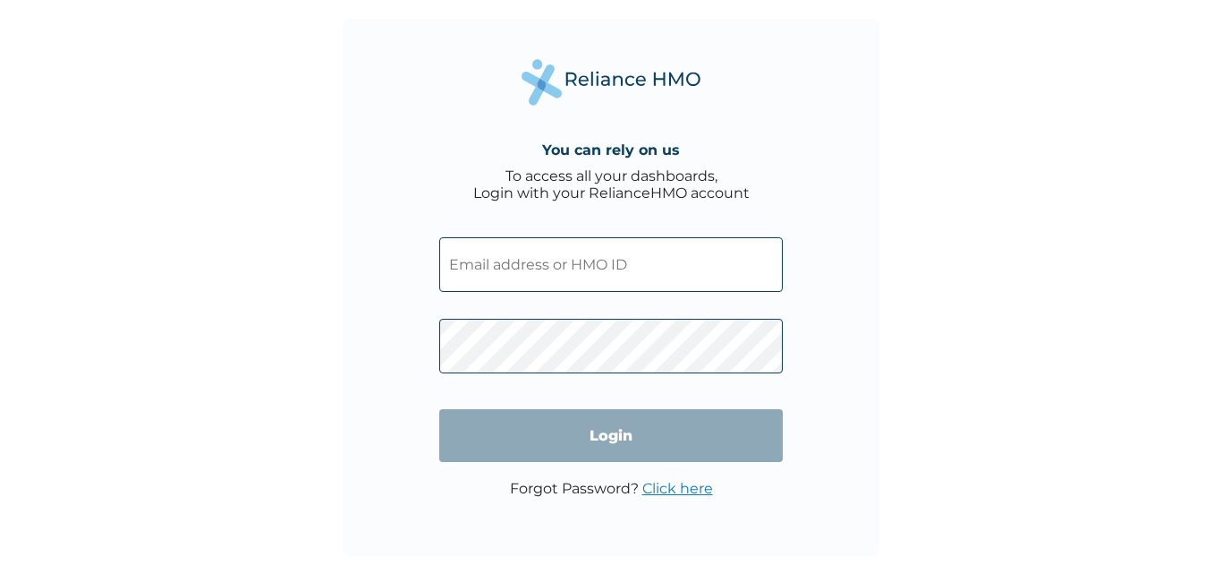  I want to click on div: To access all your dashboards, Login with your RelianceHMO account, so click(611, 184).